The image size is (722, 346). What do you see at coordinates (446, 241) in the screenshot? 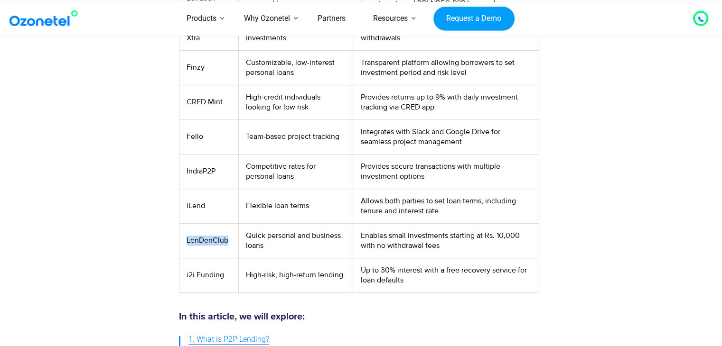
I see `td: Enables small investments starting at Rs. 10,000 with no withdrawal fees` at bounding box center [446, 241].